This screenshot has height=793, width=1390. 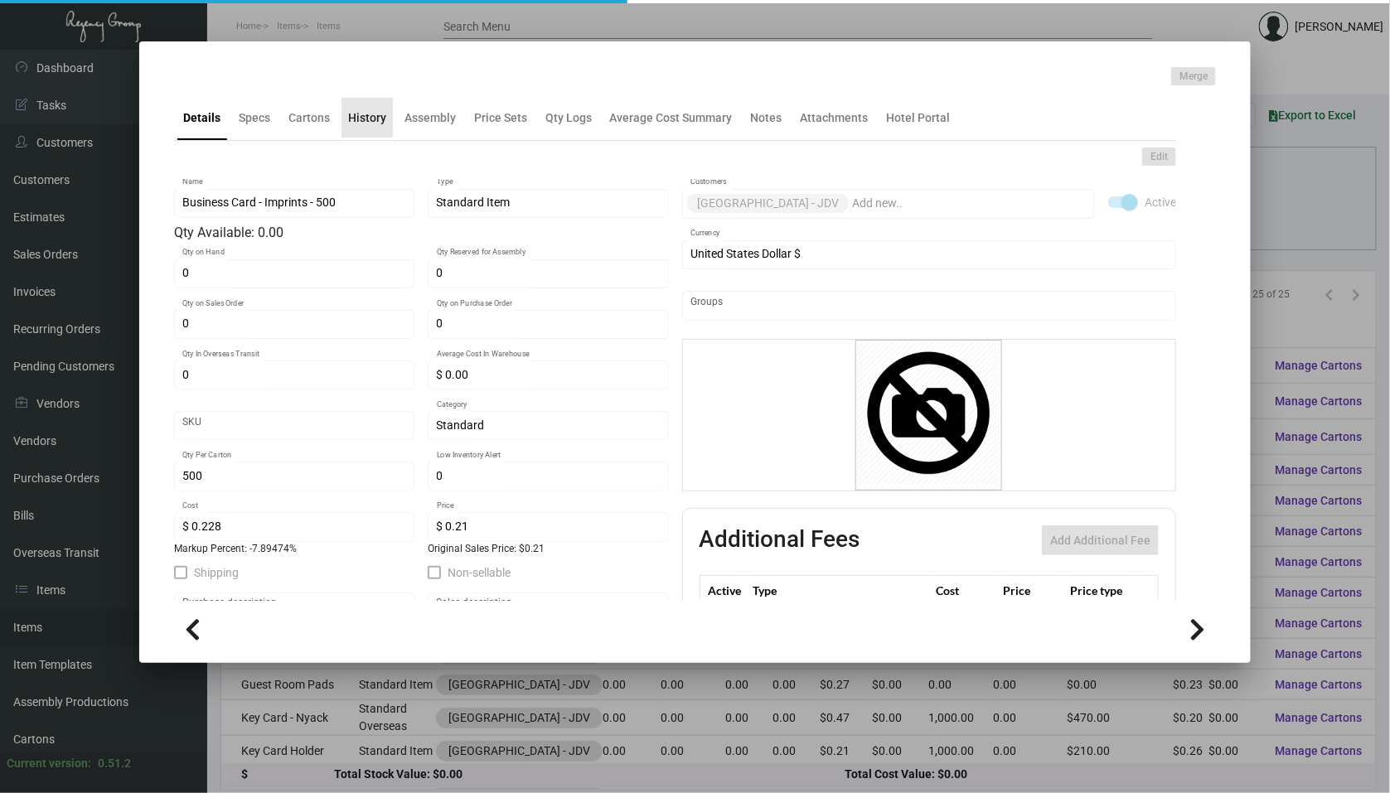 I want to click on div: Attachments, so click(x=835, y=118).